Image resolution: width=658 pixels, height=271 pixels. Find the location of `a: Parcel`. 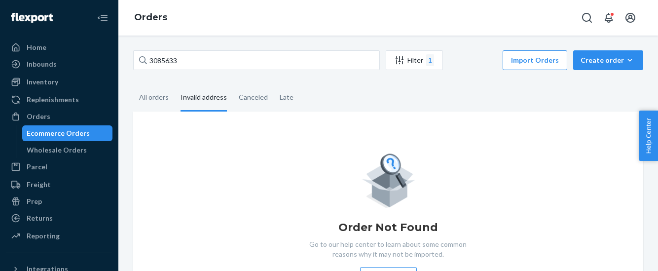

a: Parcel is located at coordinates (59, 167).